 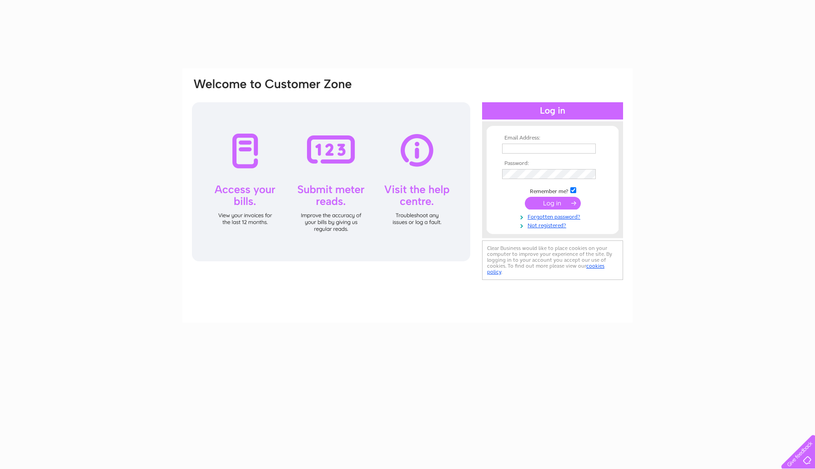 What do you see at coordinates (554, 225) in the screenshot?
I see `a: Not registered?` at bounding box center [554, 225].